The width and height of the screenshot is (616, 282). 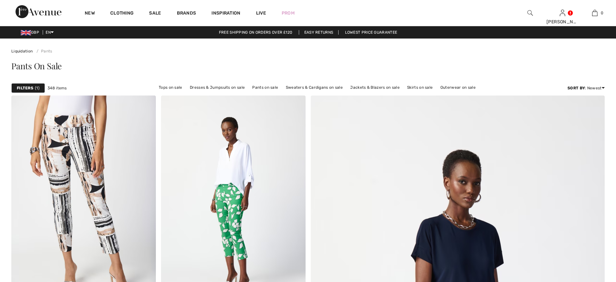 I want to click on a: Brands, so click(x=187, y=14).